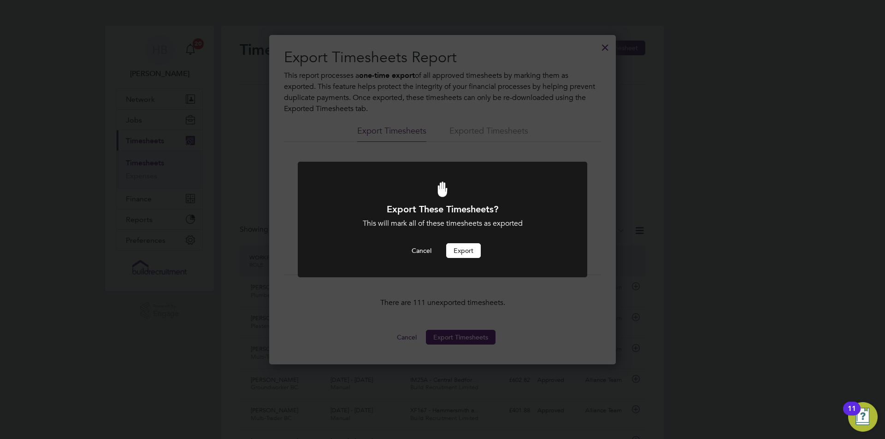 This screenshot has height=439, width=885. I want to click on div: This will mark all of these timesheets as exported, so click(443, 224).